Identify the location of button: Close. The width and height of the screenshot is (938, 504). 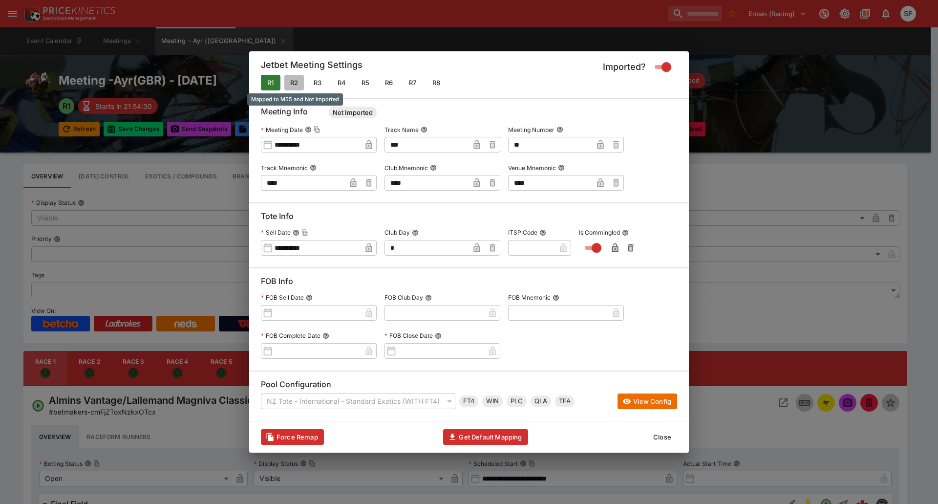
(662, 437).